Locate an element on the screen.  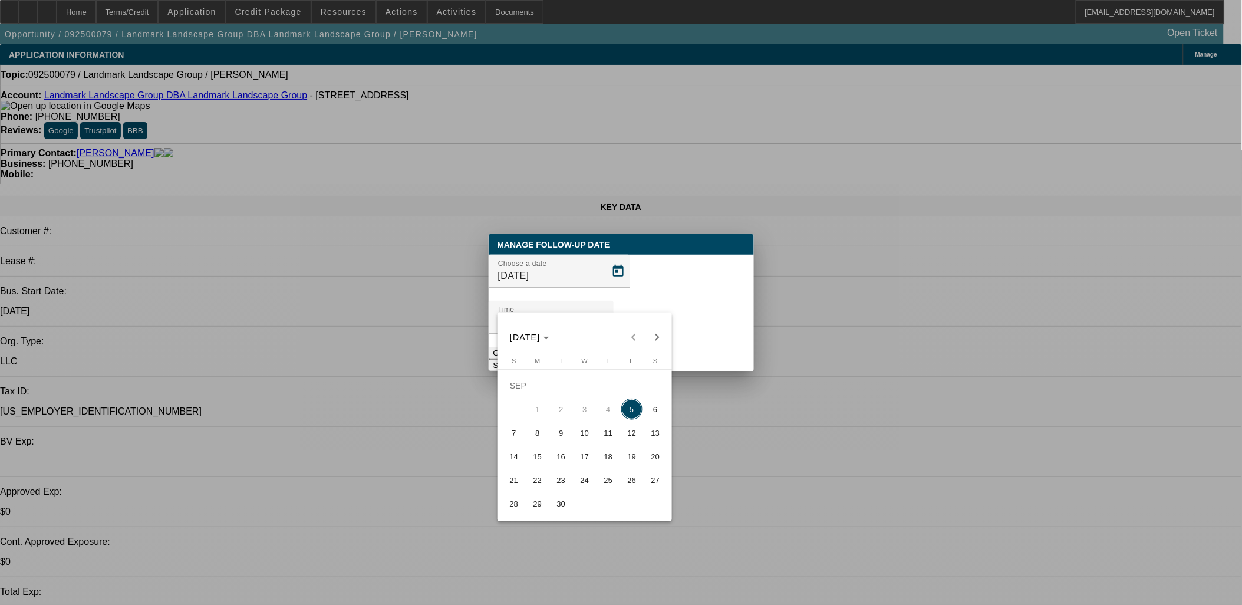
button: September 8, 2025 is located at coordinates (537, 433).